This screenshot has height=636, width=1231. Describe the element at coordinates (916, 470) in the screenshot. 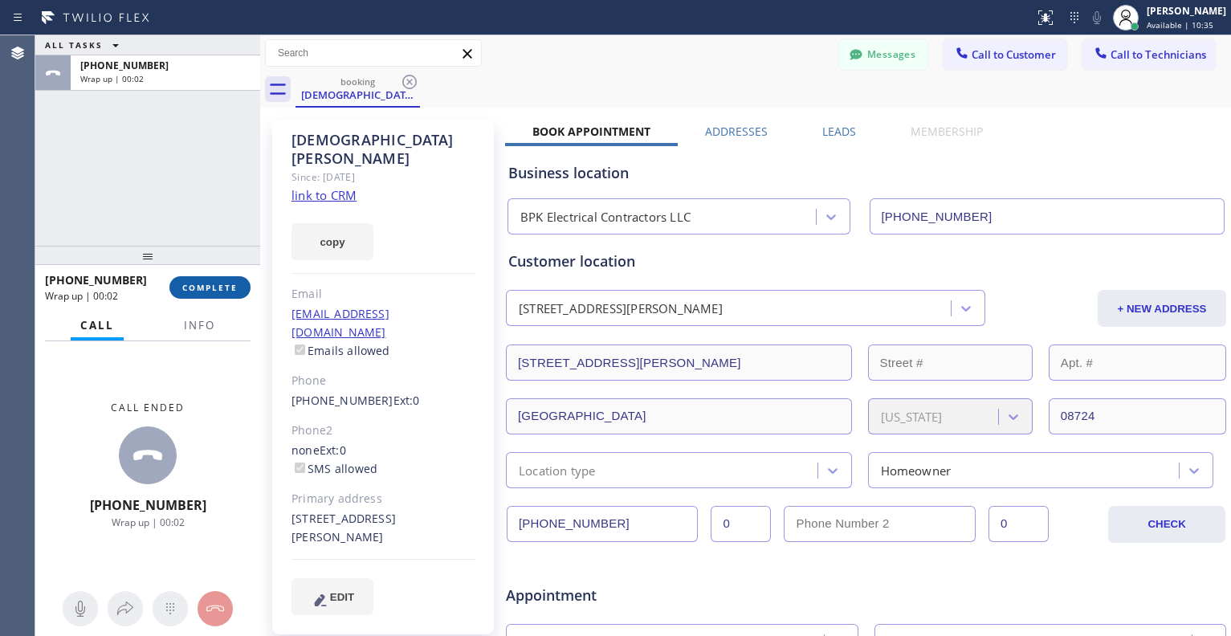

I see `div: Homeowner` at that location.